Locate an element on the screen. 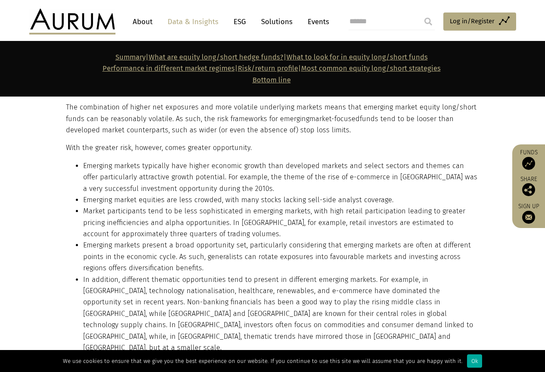  a: Events is located at coordinates (316, 22).